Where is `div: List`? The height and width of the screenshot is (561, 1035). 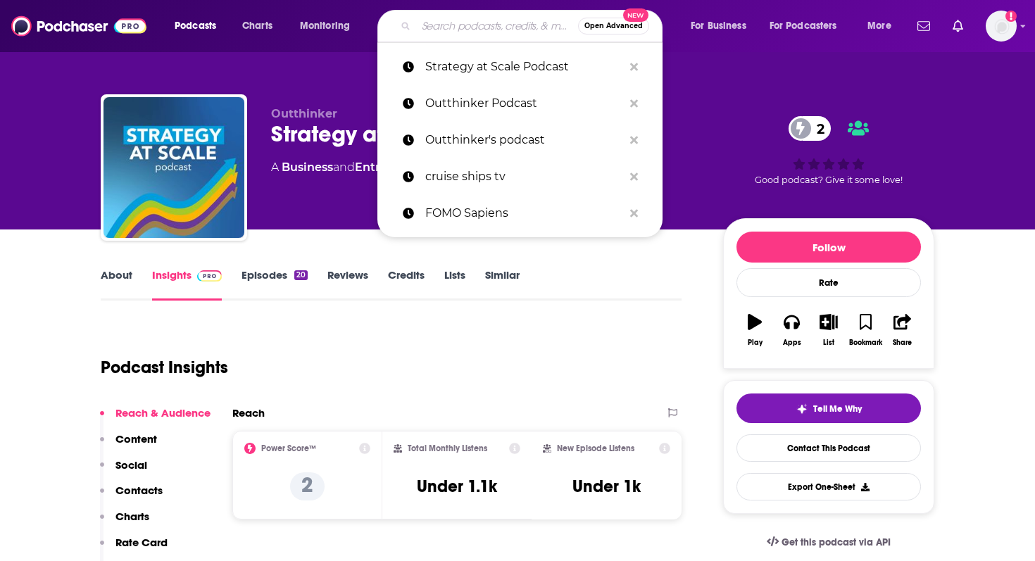 div: List is located at coordinates (828, 343).